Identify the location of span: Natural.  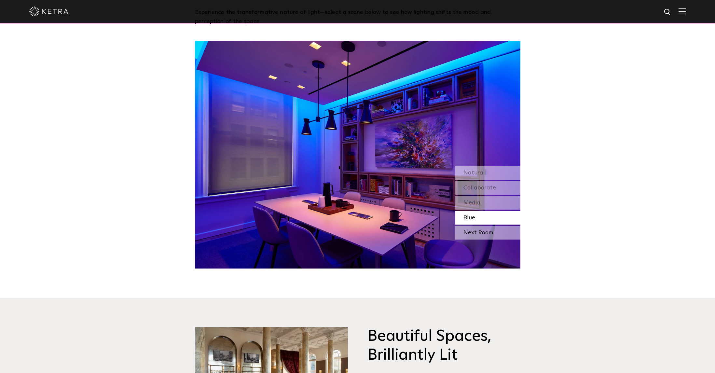
(474, 173).